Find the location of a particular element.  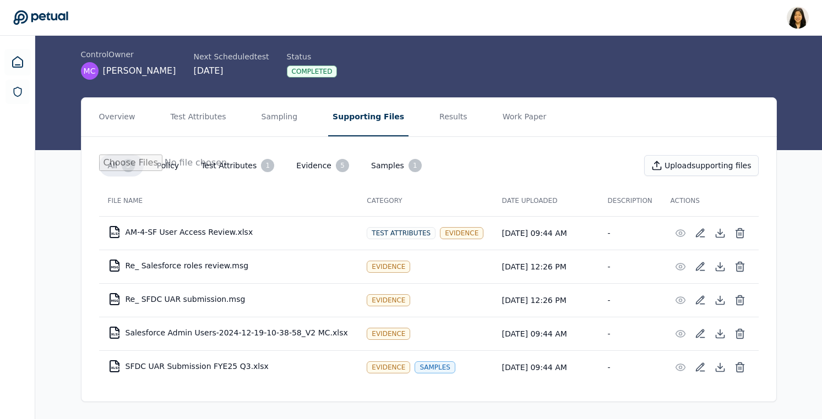

img: Renee Park is located at coordinates (798, 18).